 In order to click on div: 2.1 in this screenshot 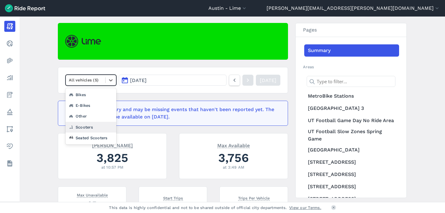, I will do `click(254, 207)`.